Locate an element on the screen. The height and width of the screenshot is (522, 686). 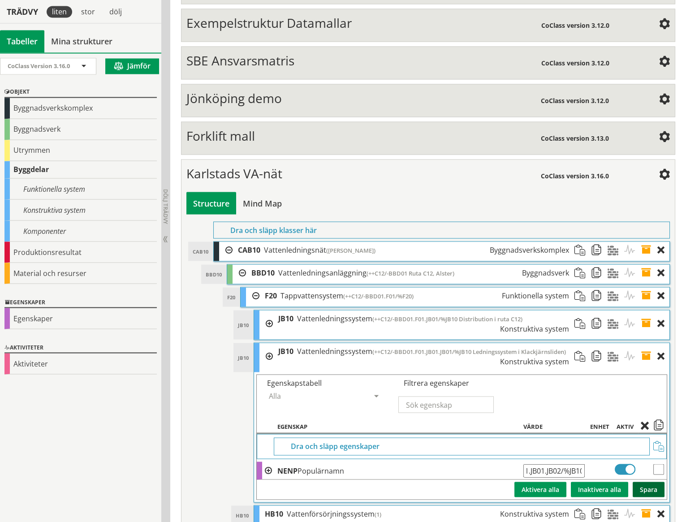
div: Utrymmen is located at coordinates (81, 150).